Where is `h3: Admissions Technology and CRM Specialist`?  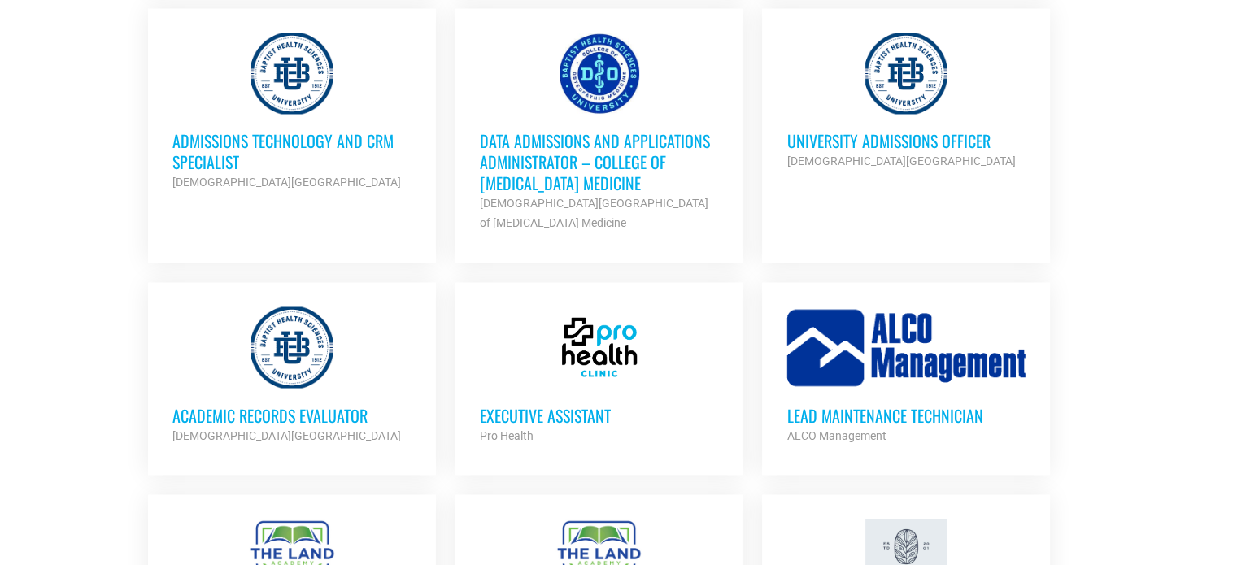
h3: Admissions Technology and CRM Specialist is located at coordinates (292, 151).